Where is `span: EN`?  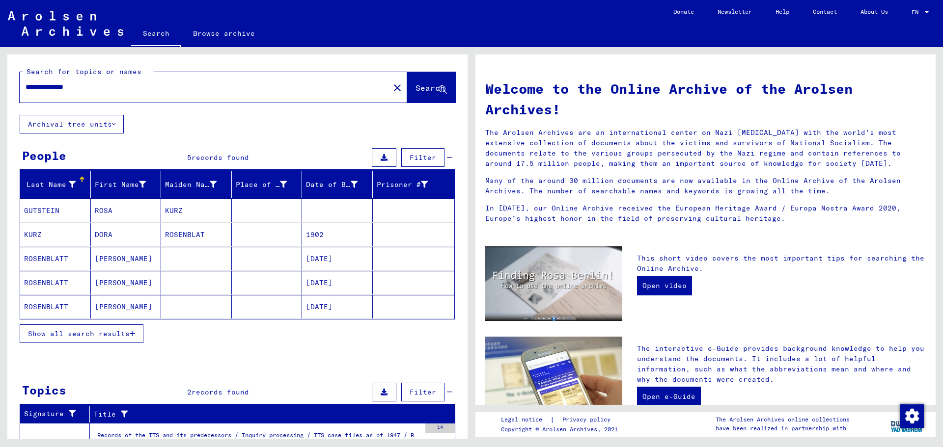 span: EN is located at coordinates (917, 12).